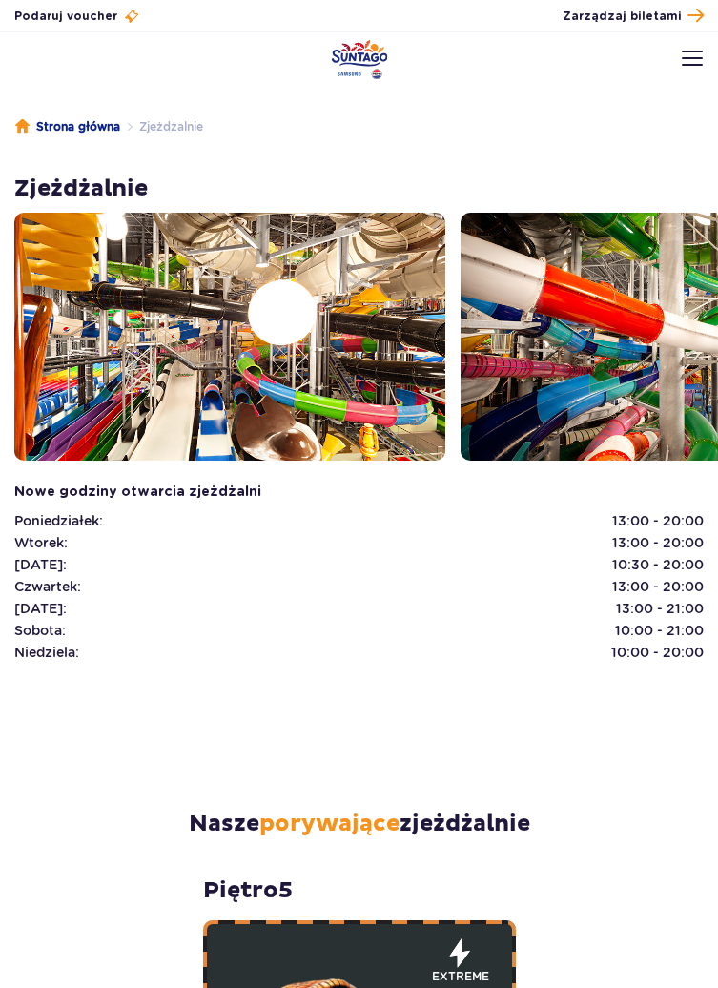 The height and width of the screenshot is (988, 718). I want to click on h2: Nasze zjeżdżalnie, so click(359, 824).